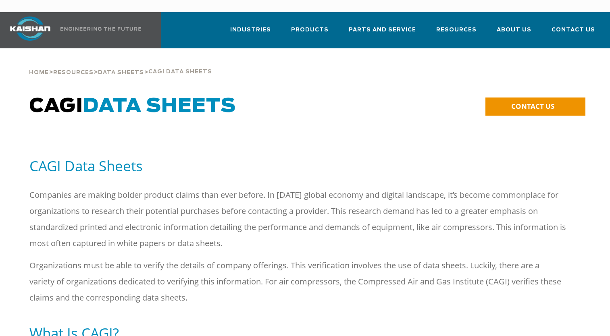 The height and width of the screenshot is (336, 610). Describe the element at coordinates (250, 30) in the screenshot. I see `span: Industries` at that location.